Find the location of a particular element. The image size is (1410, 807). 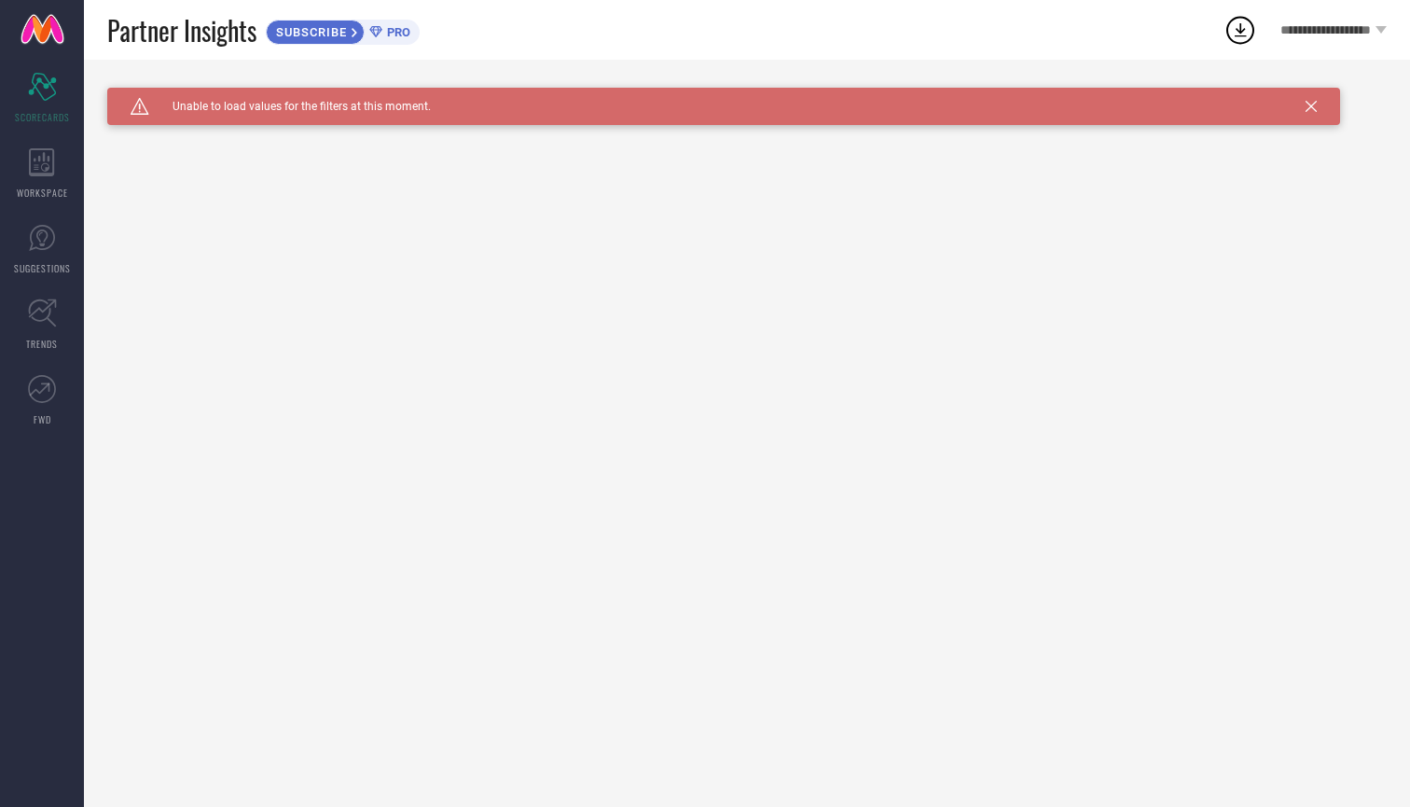

a: SUBSCRIBEPRO is located at coordinates (342, 30).